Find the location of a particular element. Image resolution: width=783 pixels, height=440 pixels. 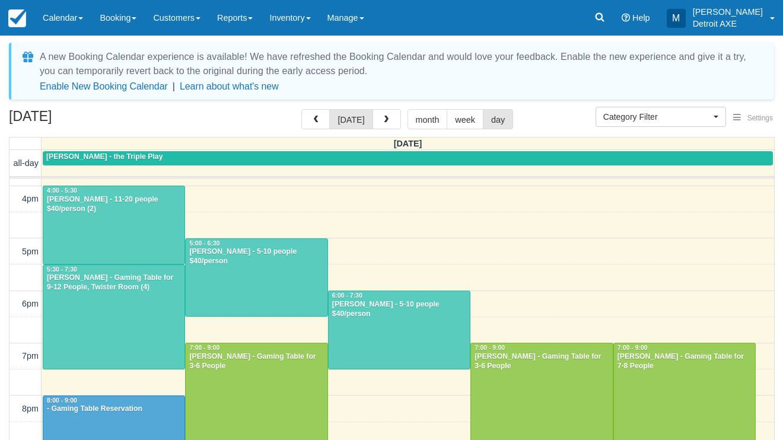

button: month is located at coordinates (428, 119).